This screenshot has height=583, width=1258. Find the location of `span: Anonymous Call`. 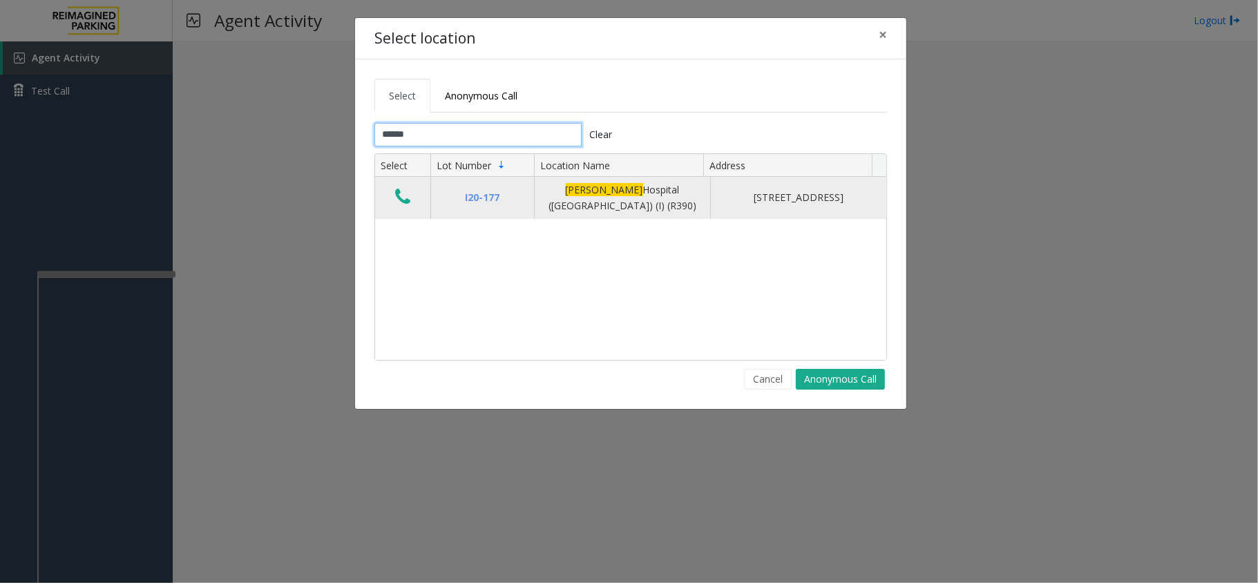

span: Anonymous Call is located at coordinates (481, 95).